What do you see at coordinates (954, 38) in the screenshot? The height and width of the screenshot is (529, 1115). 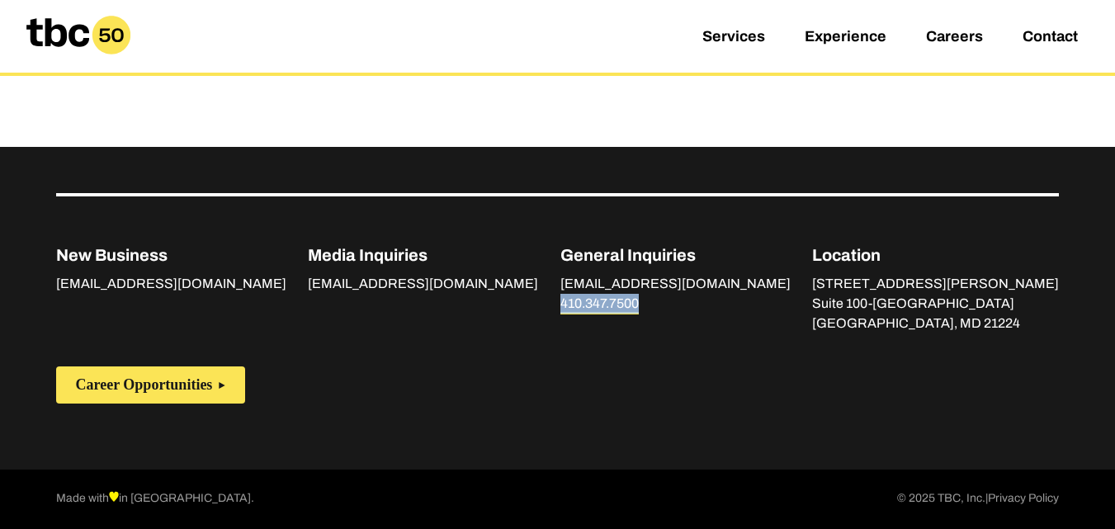 I see `a: Careers` at bounding box center [954, 38].